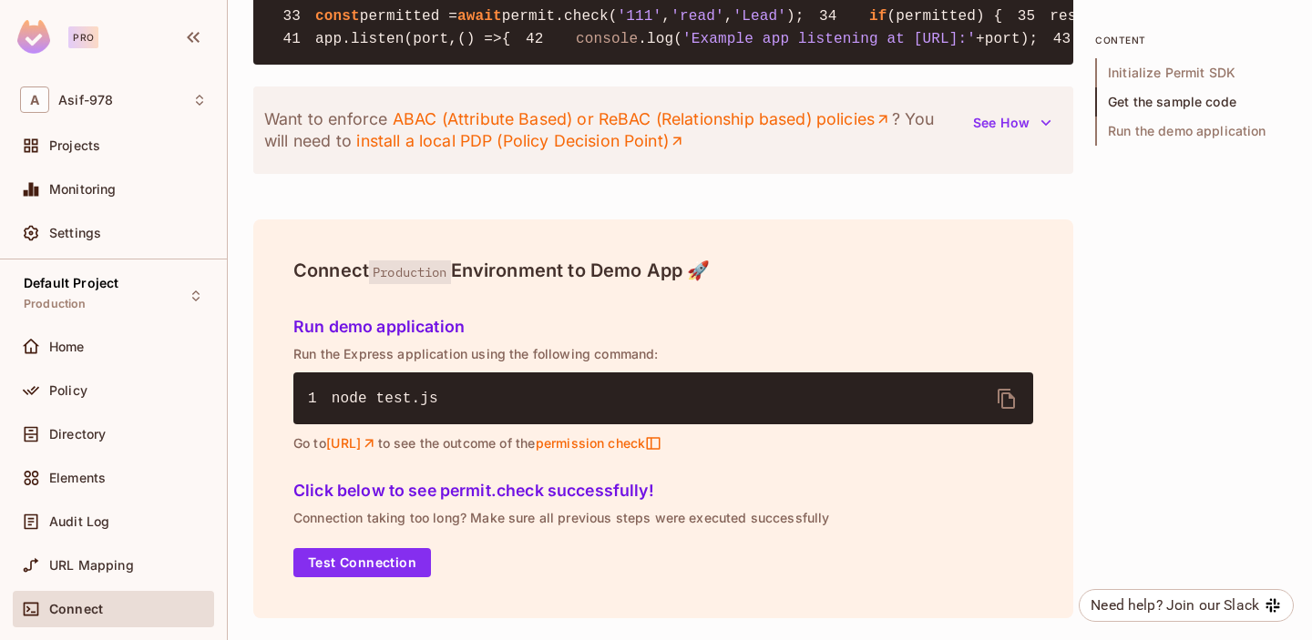 The width and height of the screenshot is (1312, 640). What do you see at coordinates (91, 566) in the screenshot?
I see `span: URL Mapping` at bounding box center [91, 566].